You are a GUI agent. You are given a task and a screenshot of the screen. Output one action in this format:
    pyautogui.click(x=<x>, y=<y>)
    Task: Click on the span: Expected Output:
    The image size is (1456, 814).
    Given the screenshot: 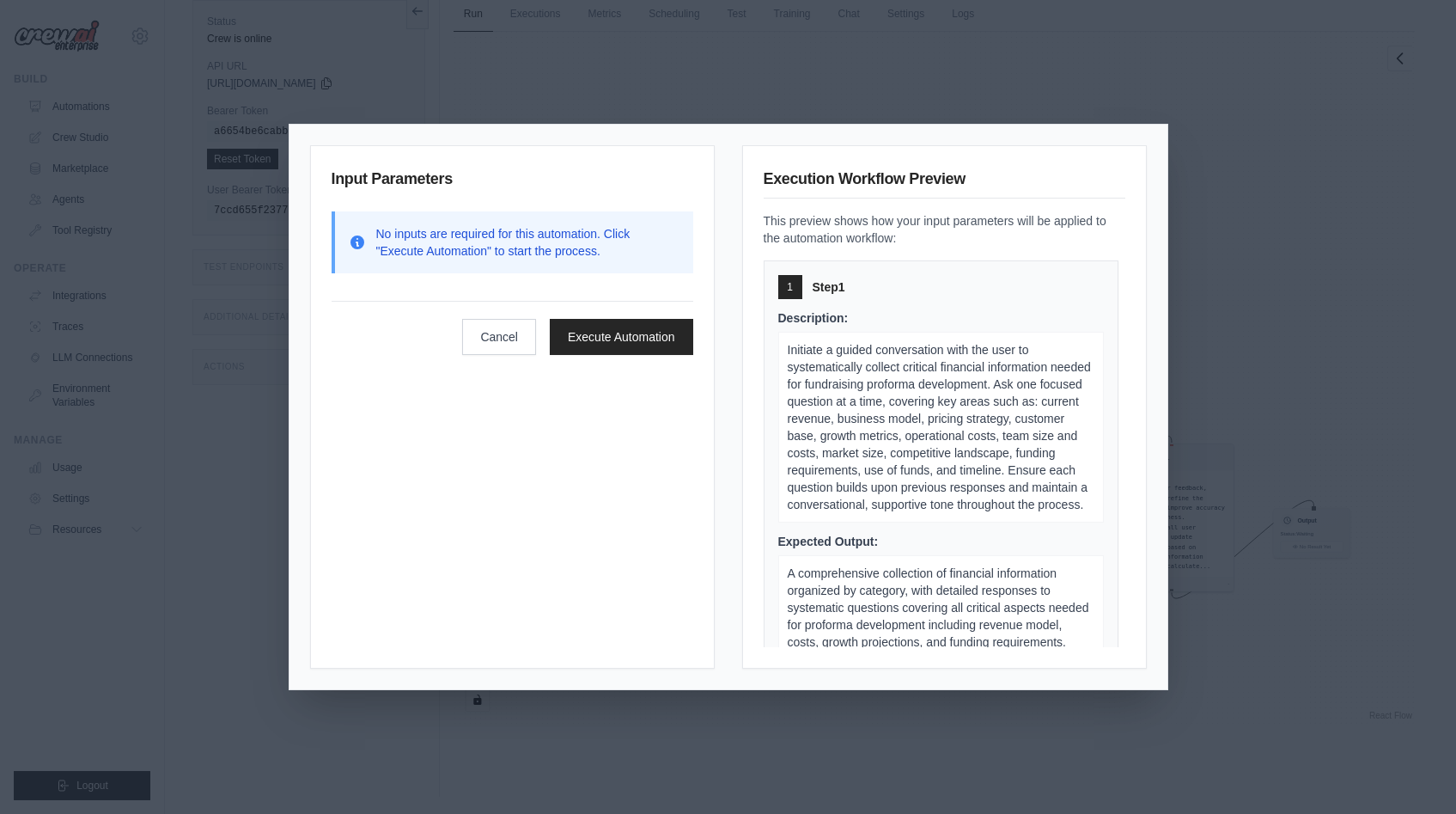 What is the action you would take?
    pyautogui.click(x=828, y=542)
    